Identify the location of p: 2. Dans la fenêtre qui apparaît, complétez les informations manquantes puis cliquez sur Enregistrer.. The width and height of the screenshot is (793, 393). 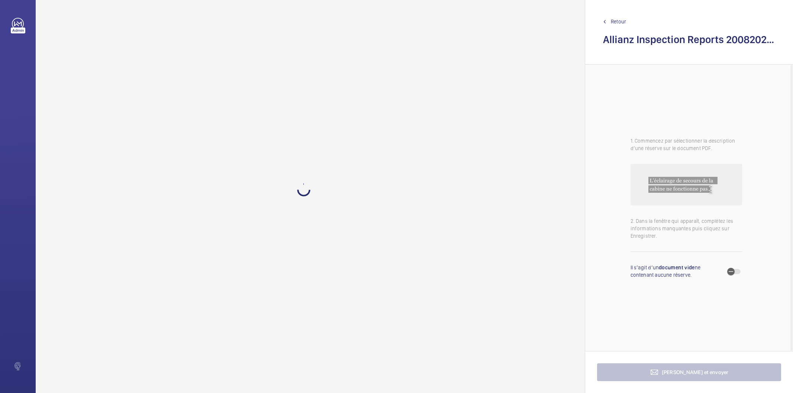
(686, 229).